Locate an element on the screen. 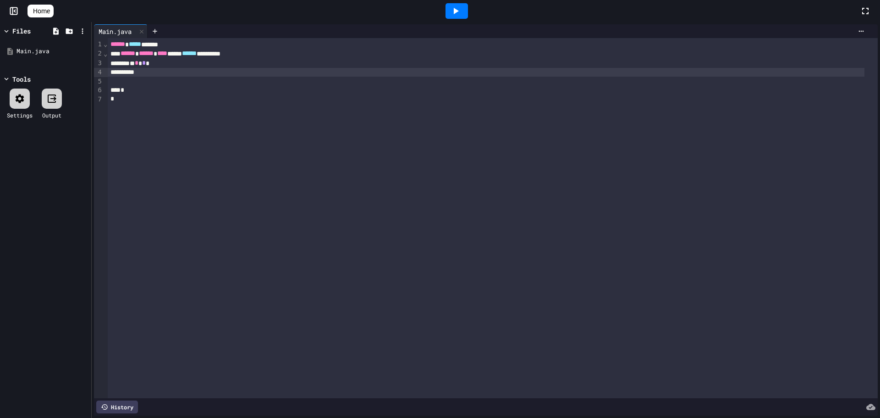  div: 1 is located at coordinates (99, 44).